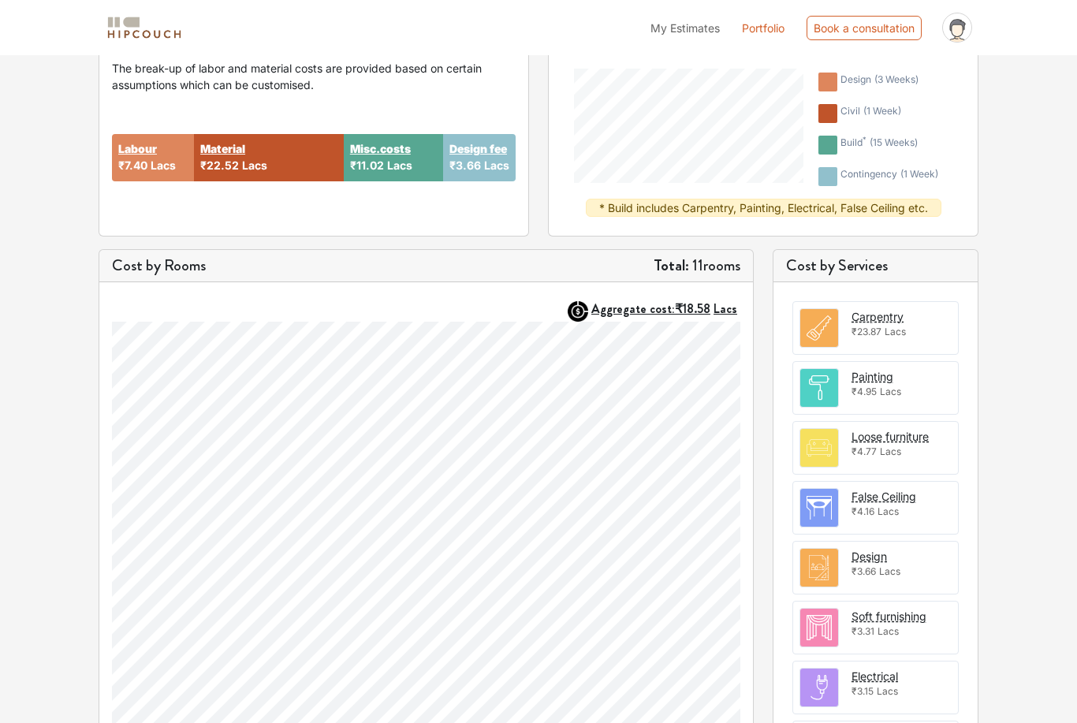 This screenshot has width=1077, height=723. What do you see at coordinates (869, 556) in the screenshot?
I see `button: Design` at bounding box center [869, 556].